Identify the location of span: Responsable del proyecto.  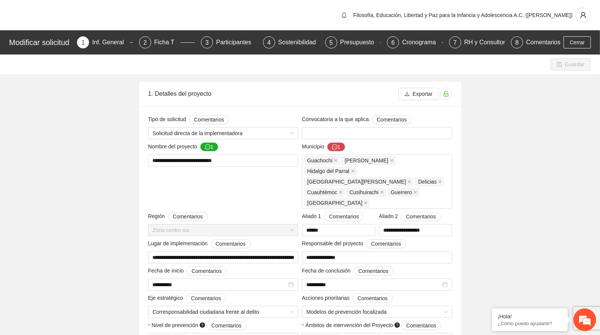
(354, 244).